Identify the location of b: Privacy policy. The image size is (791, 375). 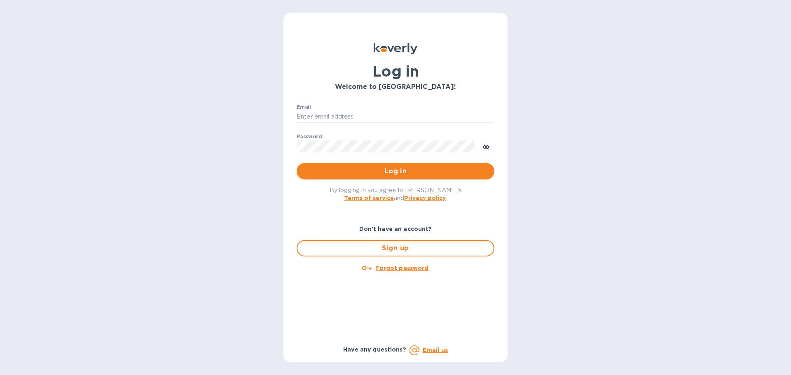
(425, 198).